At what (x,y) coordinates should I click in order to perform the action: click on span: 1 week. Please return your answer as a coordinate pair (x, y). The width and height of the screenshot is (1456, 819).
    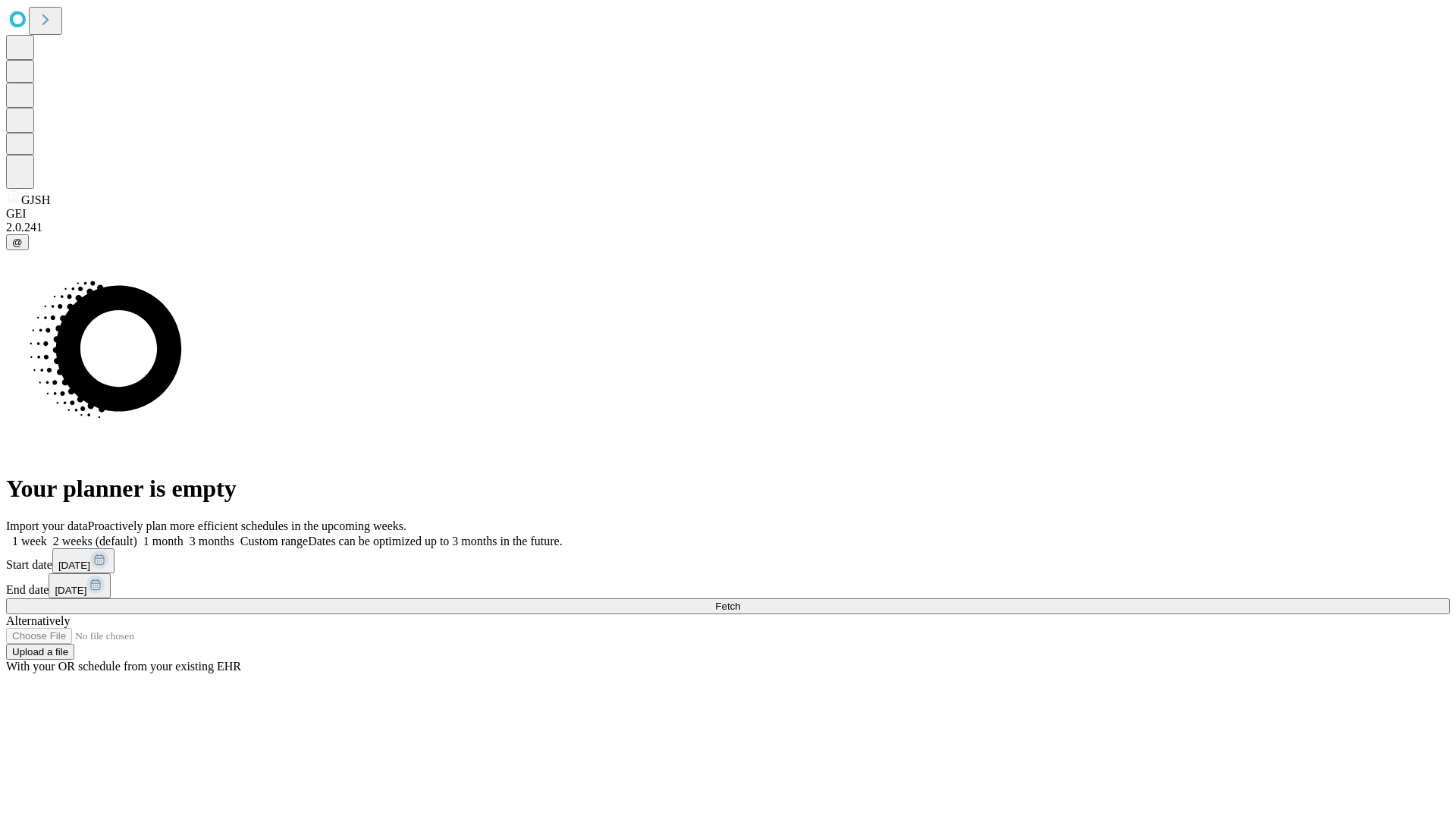
    Looking at the image, I should click on (30, 541).